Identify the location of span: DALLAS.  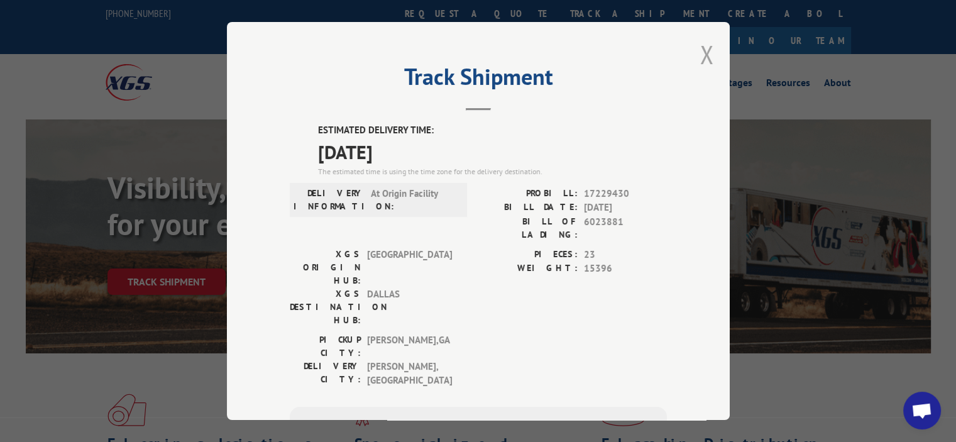
(409, 307).